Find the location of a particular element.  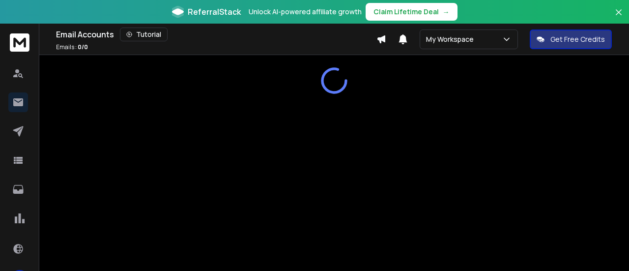

p: Unlock AI-powered affiliate growth is located at coordinates (305, 12).